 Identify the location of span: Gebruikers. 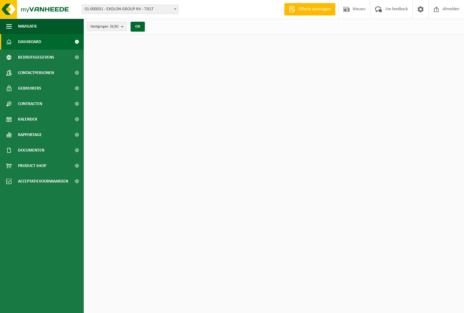
(29, 88).